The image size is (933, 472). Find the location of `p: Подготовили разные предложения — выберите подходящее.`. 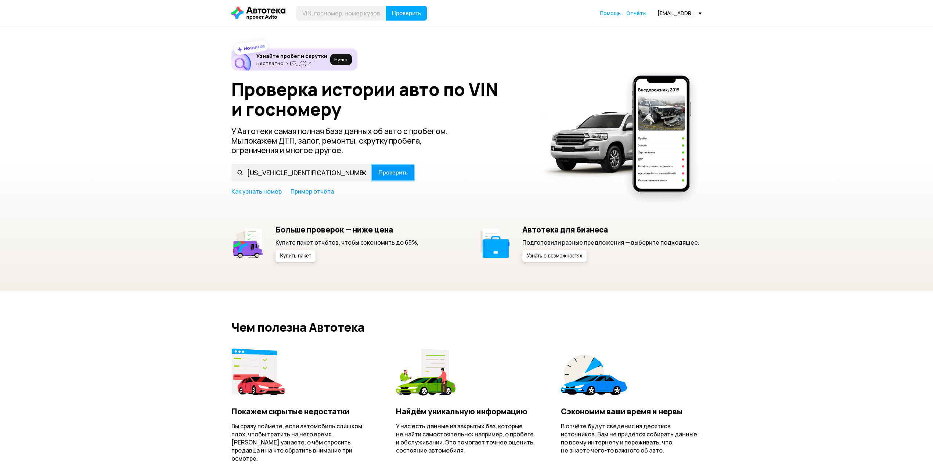

p: Подготовили разные предложения — выберите подходящее. is located at coordinates (611, 243).